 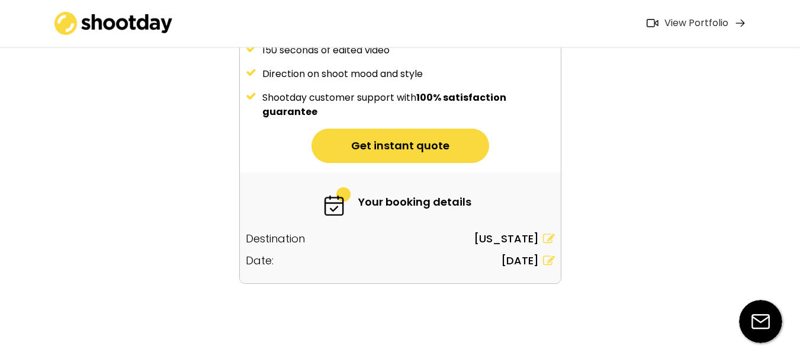 What do you see at coordinates (414, 201) in the screenshot?
I see `div: Your booking details` at bounding box center [414, 201].